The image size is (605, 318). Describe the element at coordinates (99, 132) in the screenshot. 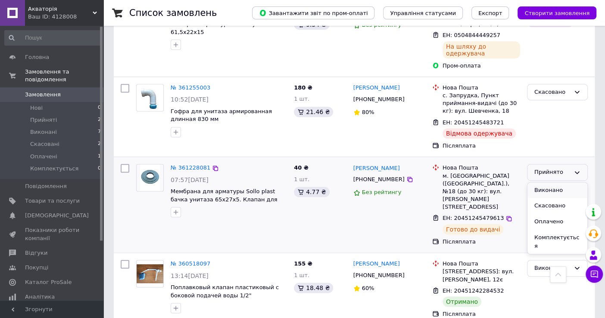

I see `span: 7` at that location.